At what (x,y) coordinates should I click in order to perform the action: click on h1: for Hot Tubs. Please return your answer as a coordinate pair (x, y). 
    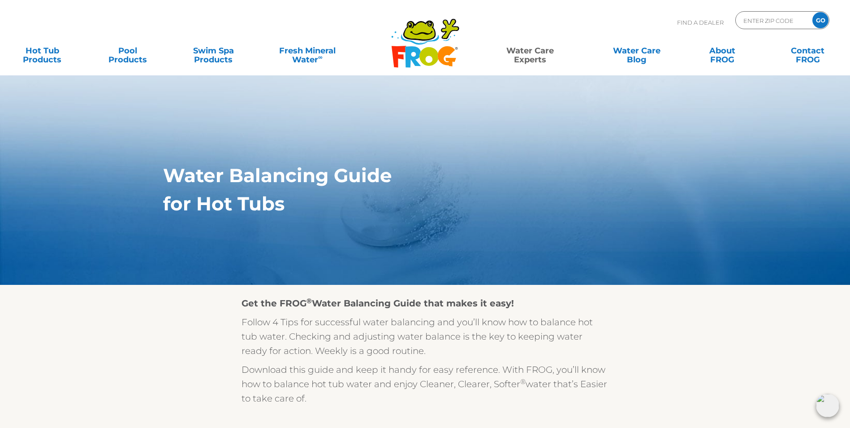
    Looking at the image, I should click on (404, 203).